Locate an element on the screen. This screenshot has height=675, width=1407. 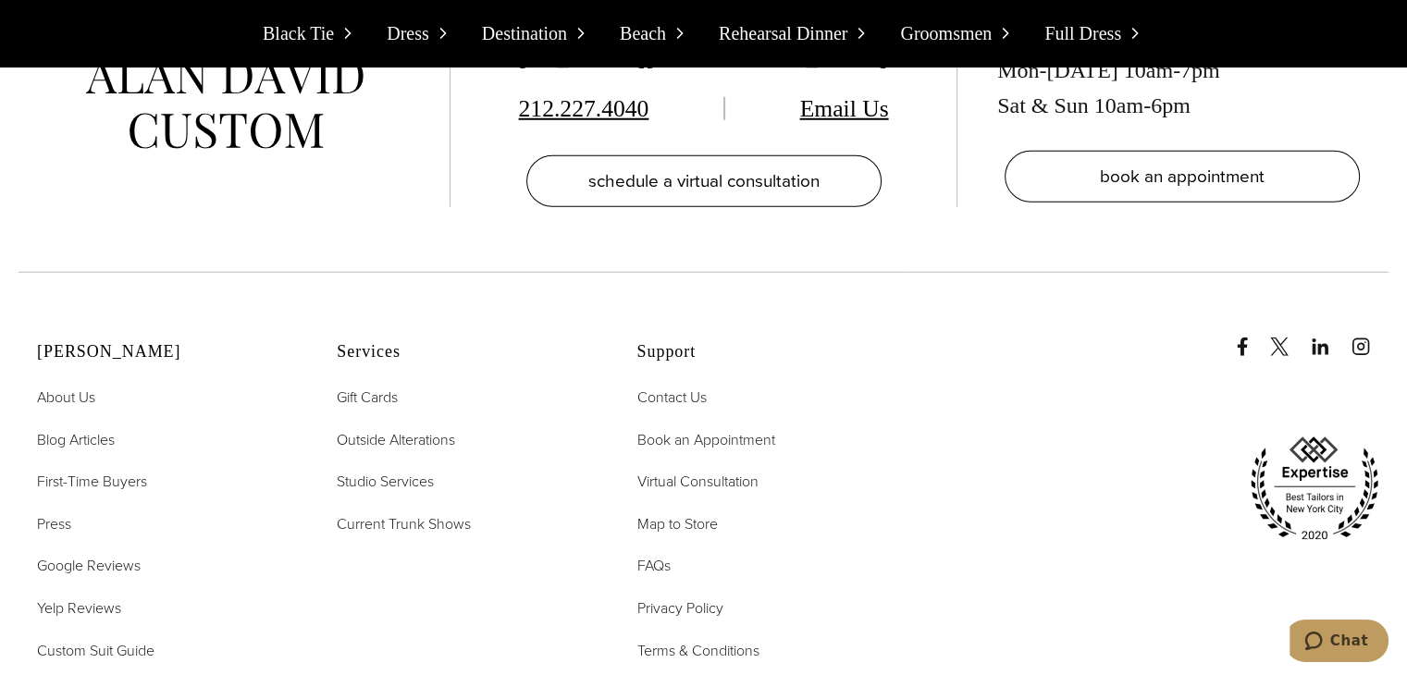
span: Virtual Consultation is located at coordinates (697, 481).